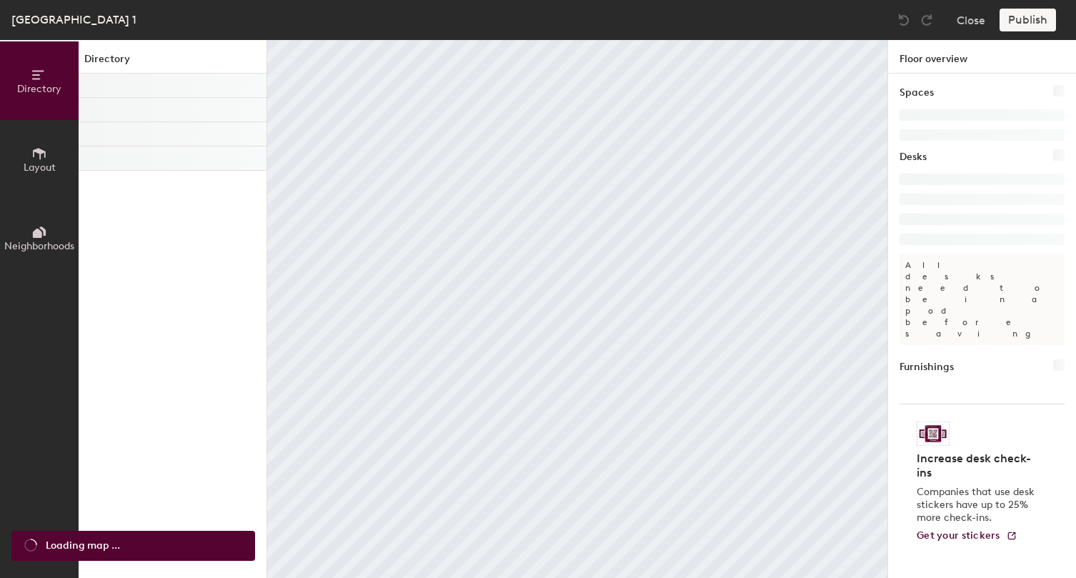 The image size is (1076, 578). What do you see at coordinates (39, 89) in the screenshot?
I see `span: Directory` at bounding box center [39, 89].